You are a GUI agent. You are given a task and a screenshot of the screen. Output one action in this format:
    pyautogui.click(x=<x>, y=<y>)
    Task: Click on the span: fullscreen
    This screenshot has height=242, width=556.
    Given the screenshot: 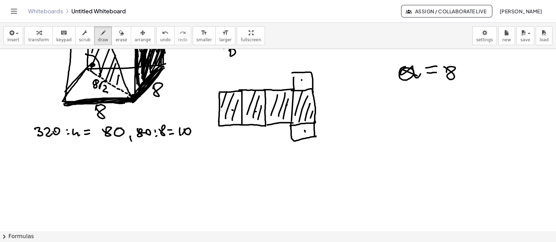 What is the action you would take?
    pyautogui.click(x=251, y=40)
    